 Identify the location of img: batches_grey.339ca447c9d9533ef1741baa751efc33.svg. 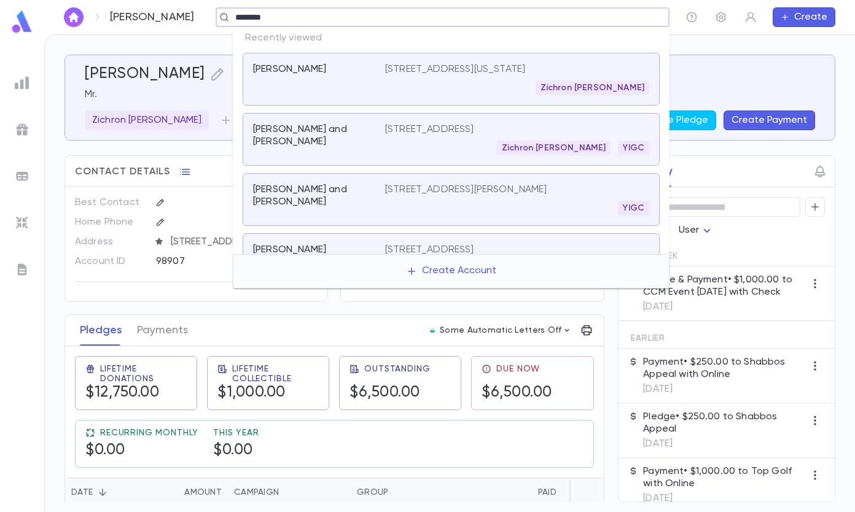
(22, 176).